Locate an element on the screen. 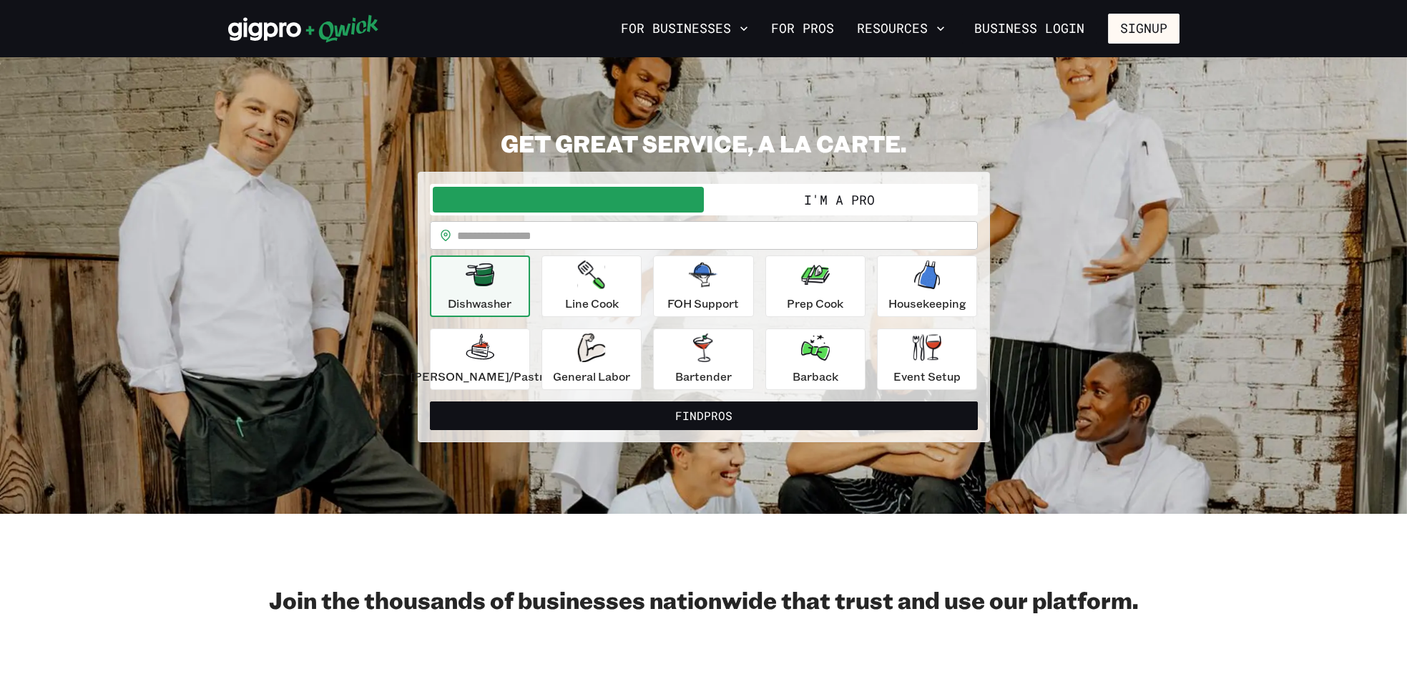  p: FOH Support is located at coordinates (703, 303).